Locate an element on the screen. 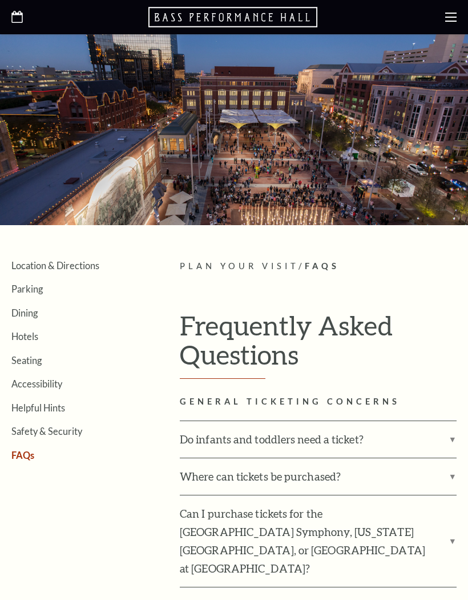 This screenshot has height=600, width=468. a: Hotels is located at coordinates (25, 336).